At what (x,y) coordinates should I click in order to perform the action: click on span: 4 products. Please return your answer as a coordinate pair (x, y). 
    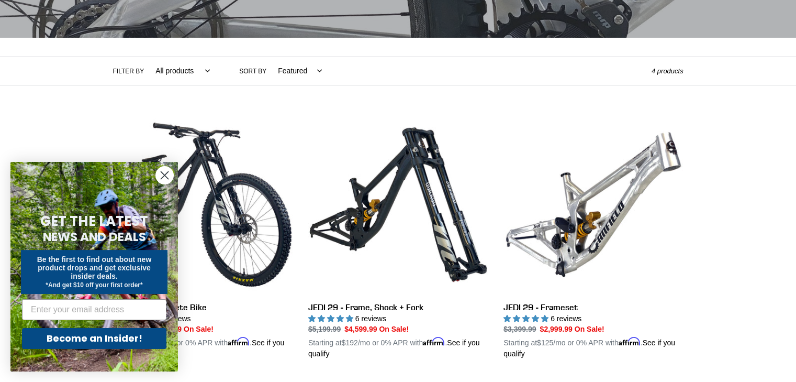
    Looking at the image, I should click on (667, 71).